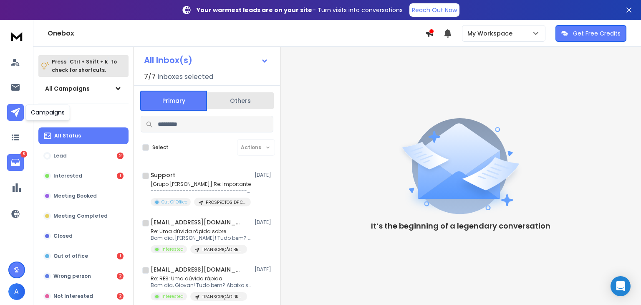 Image resolution: width=641 pixels, height=305 pixels. What do you see at coordinates (461, 226) in the screenshot?
I see `p: It’s the beginning of a legendary conversation` at bounding box center [461, 226].